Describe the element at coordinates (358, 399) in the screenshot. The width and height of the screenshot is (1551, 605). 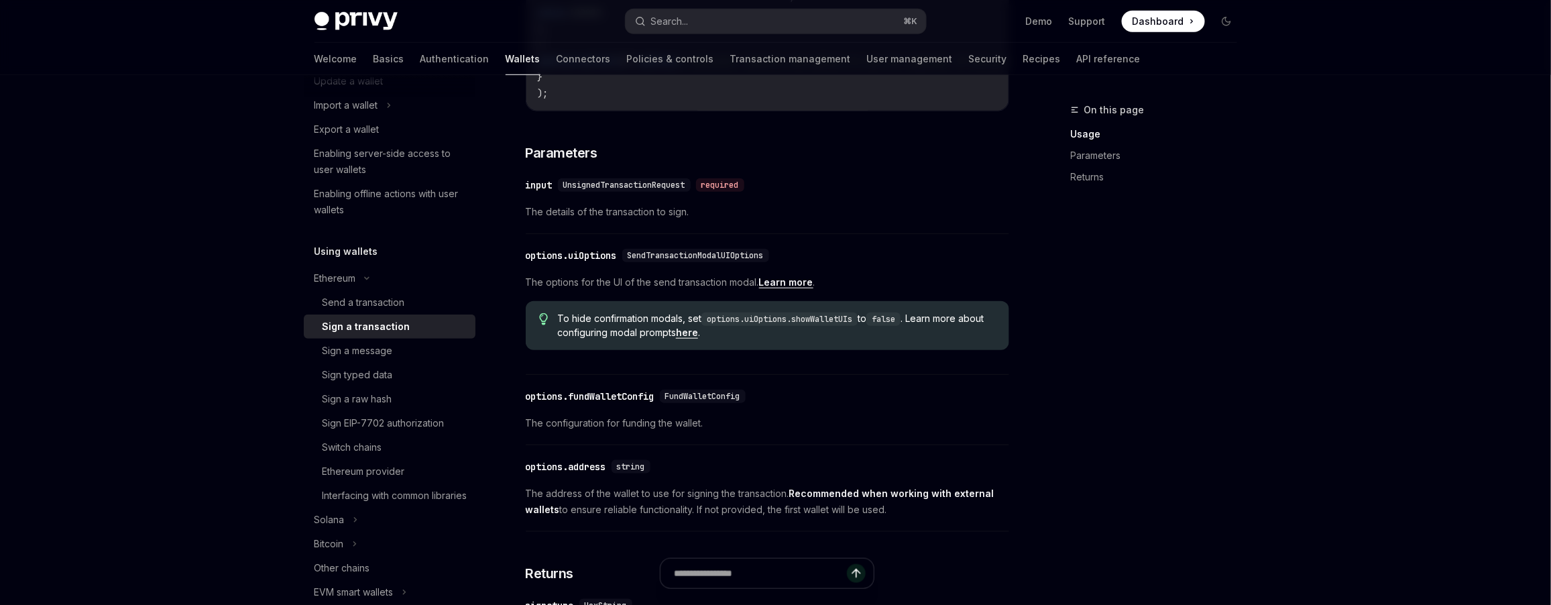
I see `div: Sign a raw hash` at that location.